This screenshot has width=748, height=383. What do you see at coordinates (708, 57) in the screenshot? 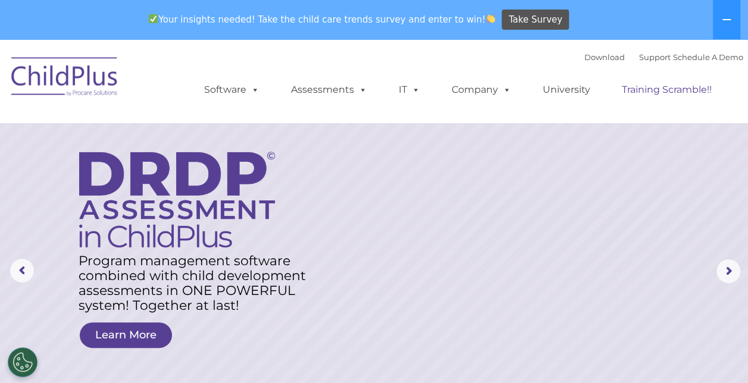
I see `a: Schedule A Demo` at bounding box center [708, 57].